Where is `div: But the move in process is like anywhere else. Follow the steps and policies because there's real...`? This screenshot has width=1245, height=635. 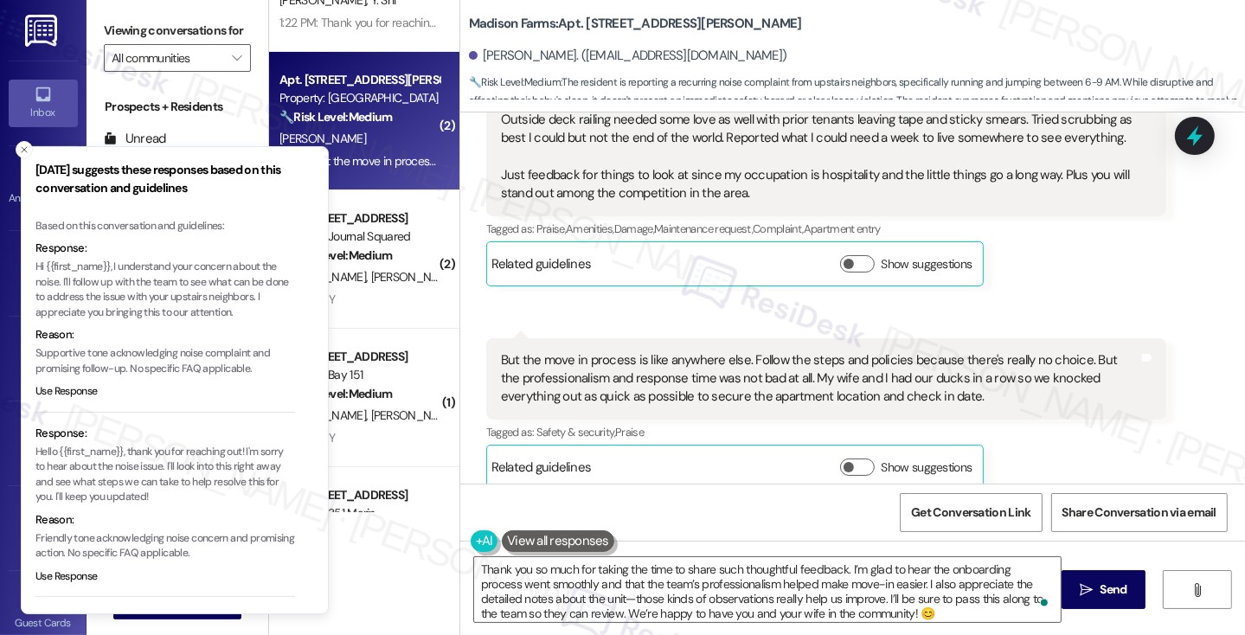
div: But the move in process is like anywhere else. Follow the steps and policies because there's real... is located at coordinates (819, 379).